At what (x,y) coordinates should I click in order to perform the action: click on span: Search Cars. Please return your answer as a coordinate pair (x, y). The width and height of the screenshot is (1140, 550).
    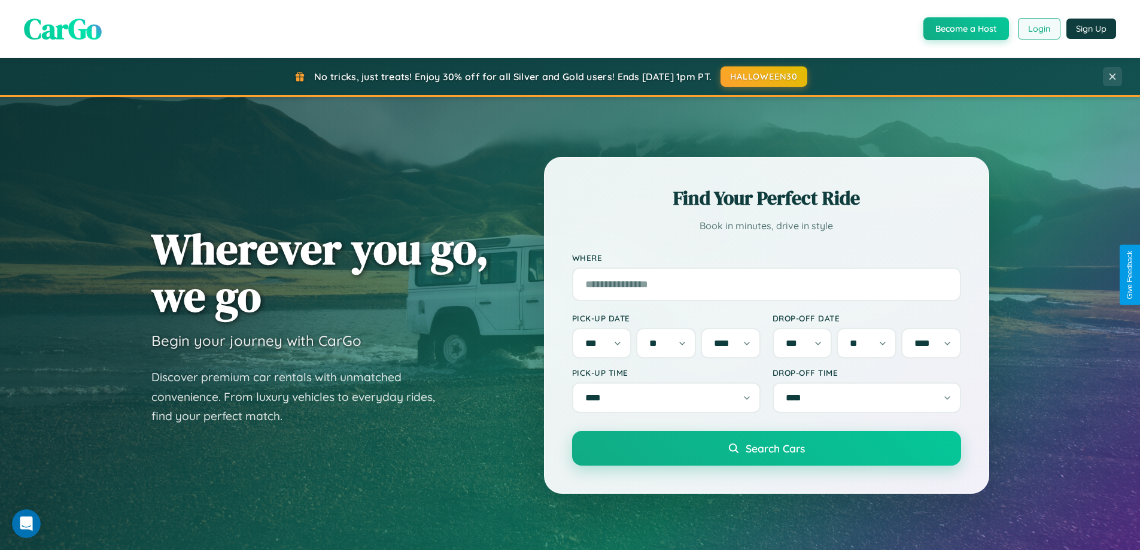
    Looking at the image, I should click on (775, 448).